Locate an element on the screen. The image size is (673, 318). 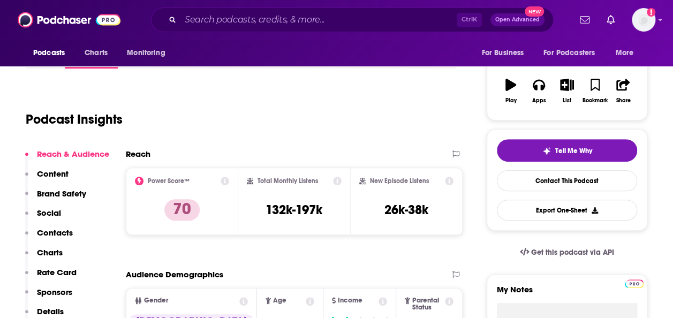
button: List is located at coordinates (567, 91).